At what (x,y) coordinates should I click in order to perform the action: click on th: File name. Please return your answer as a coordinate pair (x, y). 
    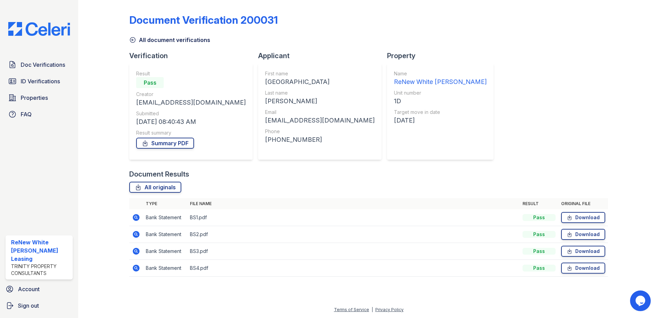
    Looking at the image, I should click on (353, 204).